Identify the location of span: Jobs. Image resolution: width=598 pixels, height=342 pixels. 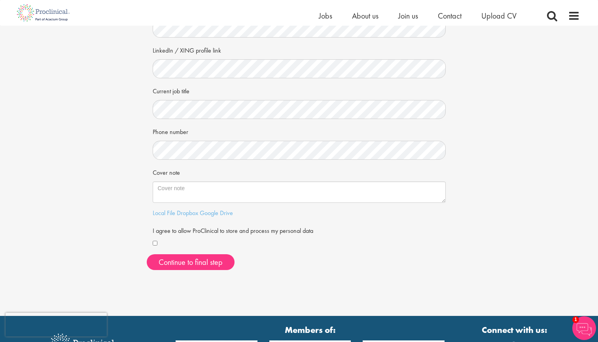
(326, 16).